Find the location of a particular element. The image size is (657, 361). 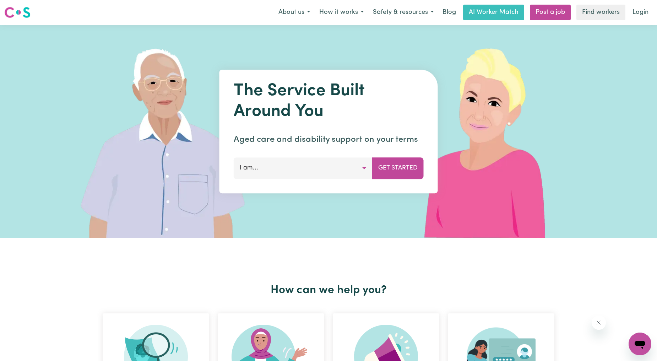

h2: How can we help you? is located at coordinates (328, 290).